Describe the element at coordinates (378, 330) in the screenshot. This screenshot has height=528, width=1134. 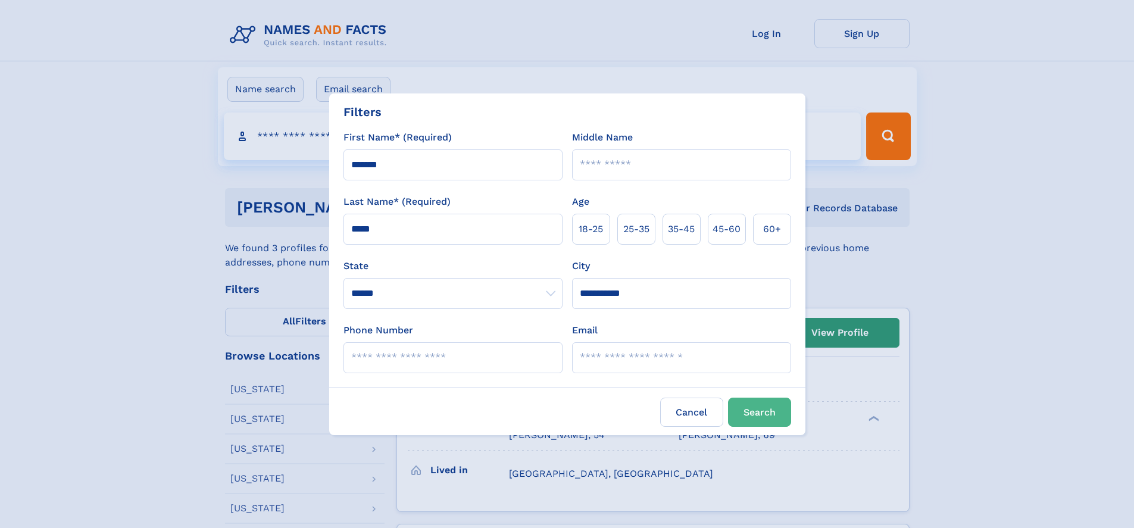
I see `label: Phone Number` at that location.